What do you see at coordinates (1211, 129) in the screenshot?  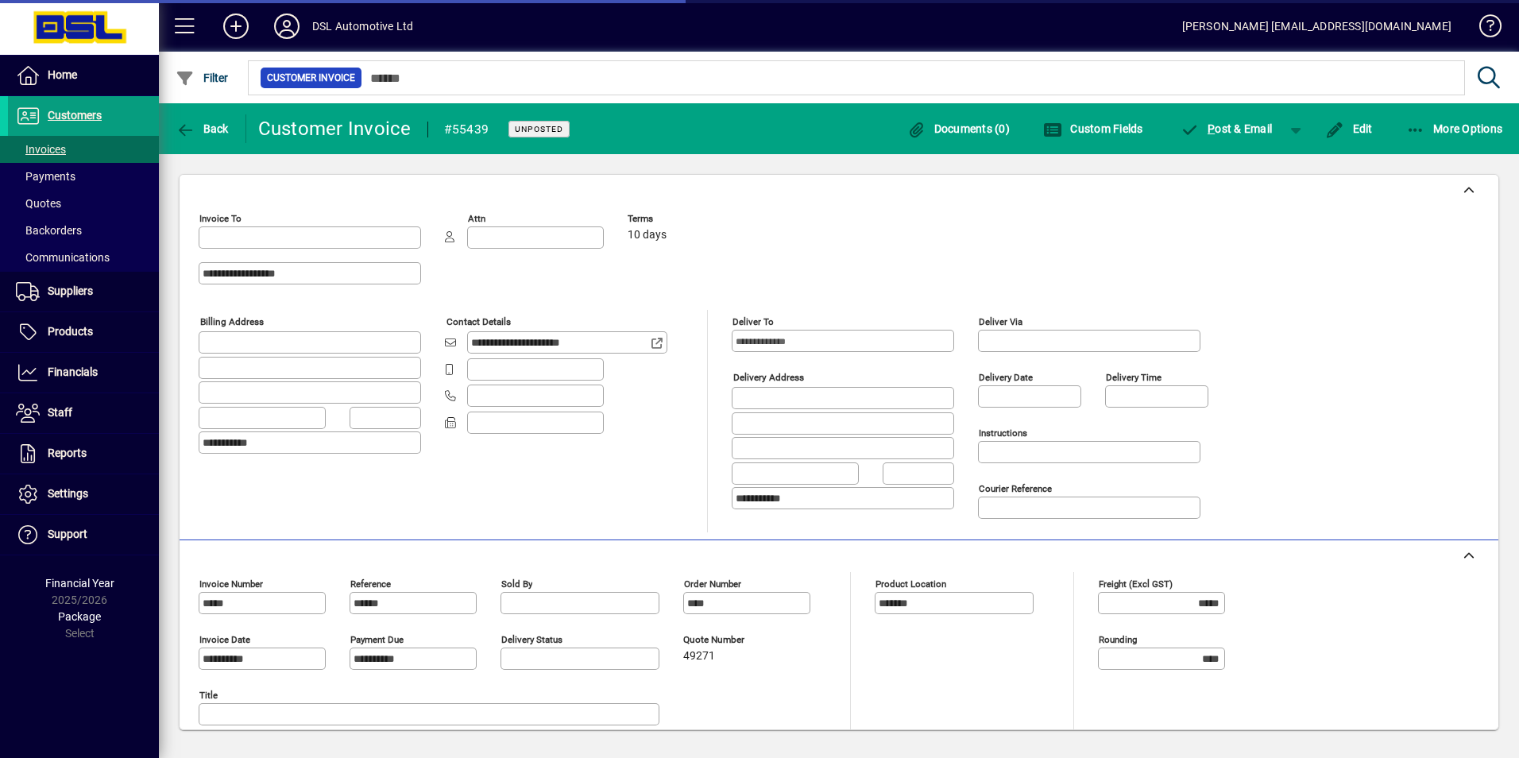 I see `span: P` at bounding box center [1211, 129].